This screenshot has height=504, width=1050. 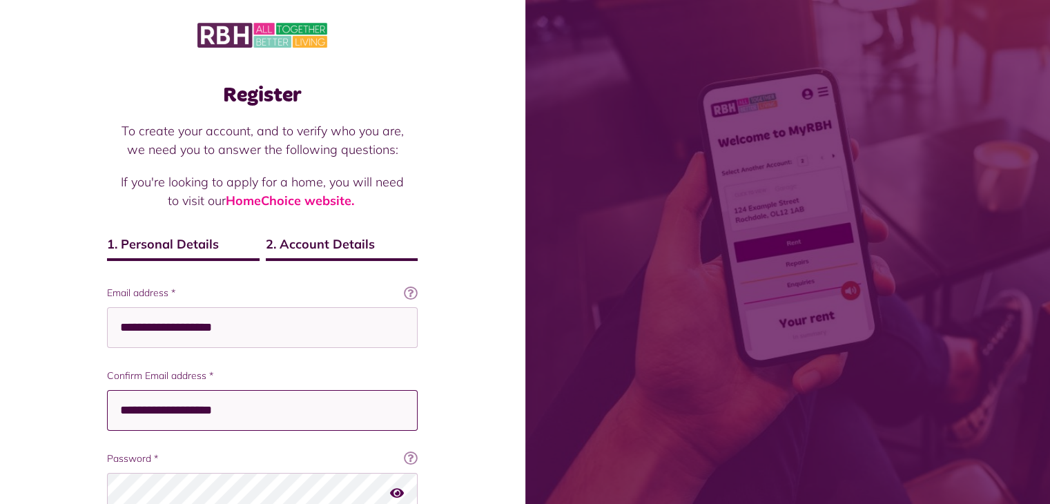 What do you see at coordinates (262, 376) in the screenshot?
I see `label: Confirm Email address *` at bounding box center [262, 376].